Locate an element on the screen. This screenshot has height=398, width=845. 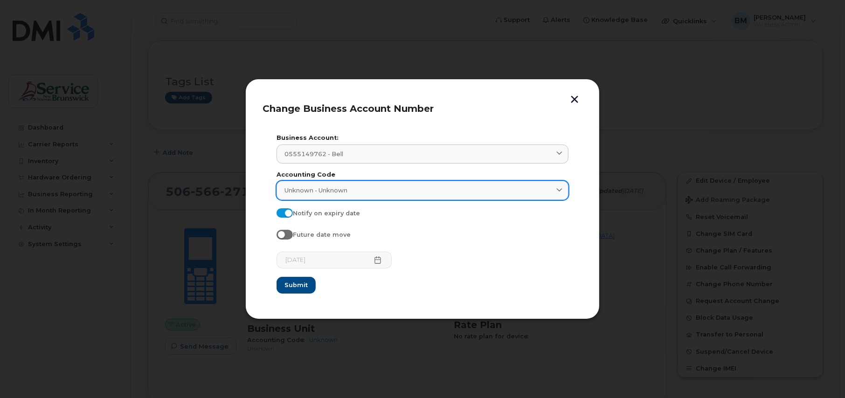
span: Change Business Account Number is located at coordinates (348, 109).